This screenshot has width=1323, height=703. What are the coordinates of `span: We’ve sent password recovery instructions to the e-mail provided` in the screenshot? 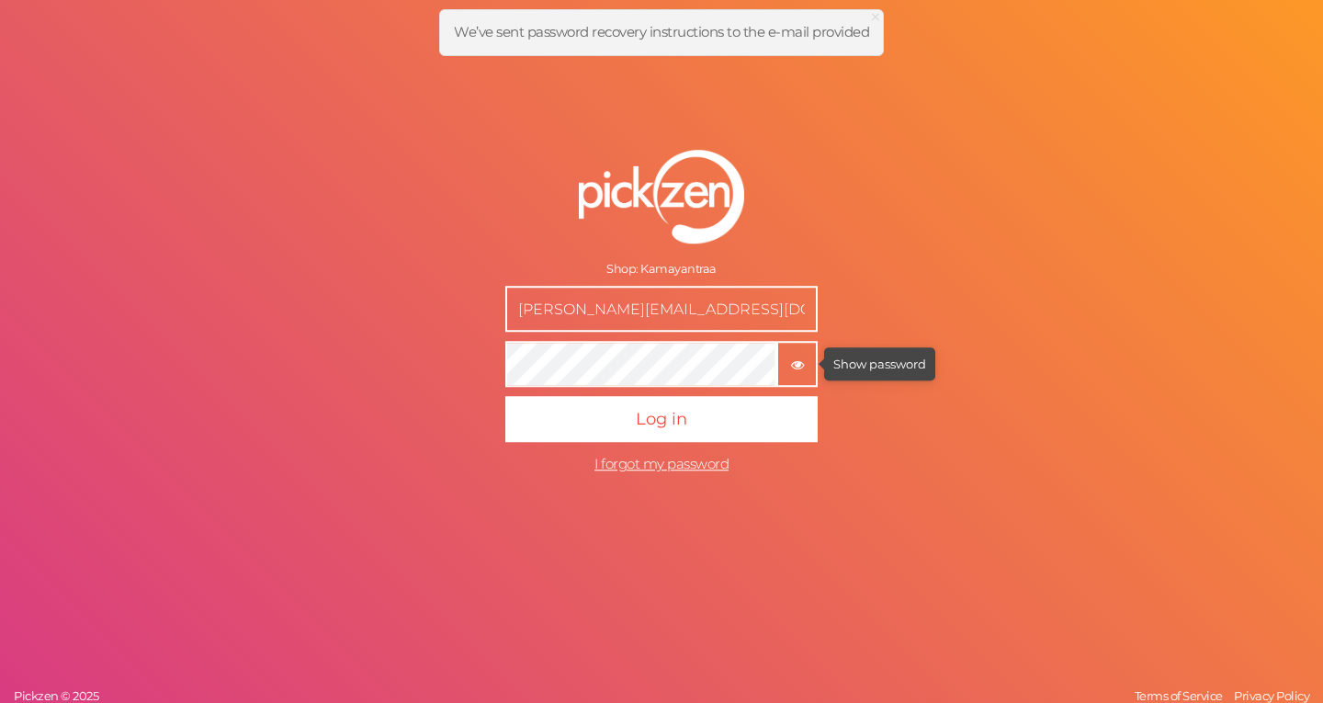 It's located at (661, 31).